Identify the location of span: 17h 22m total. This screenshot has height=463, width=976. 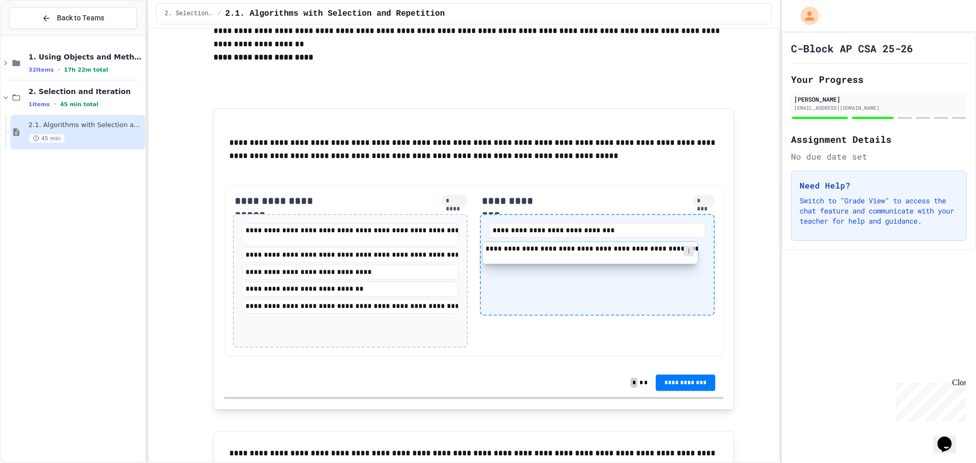
(86, 70).